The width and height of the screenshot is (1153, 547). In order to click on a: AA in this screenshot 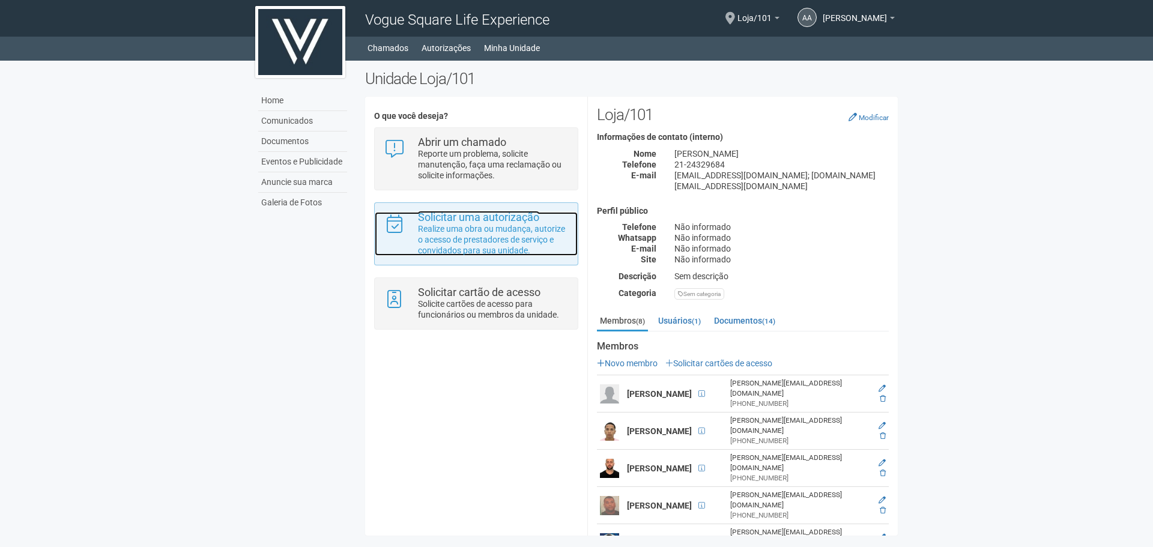, I will do `click(807, 17)`.